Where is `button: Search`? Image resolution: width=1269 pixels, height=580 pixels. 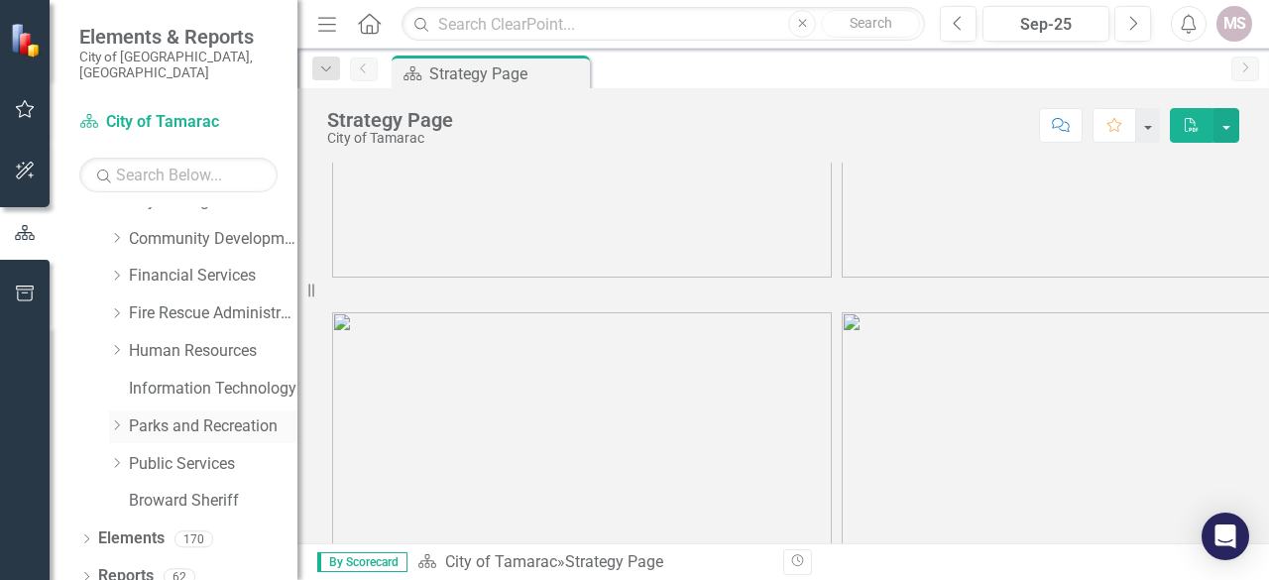
button: Search is located at coordinates (870, 24).